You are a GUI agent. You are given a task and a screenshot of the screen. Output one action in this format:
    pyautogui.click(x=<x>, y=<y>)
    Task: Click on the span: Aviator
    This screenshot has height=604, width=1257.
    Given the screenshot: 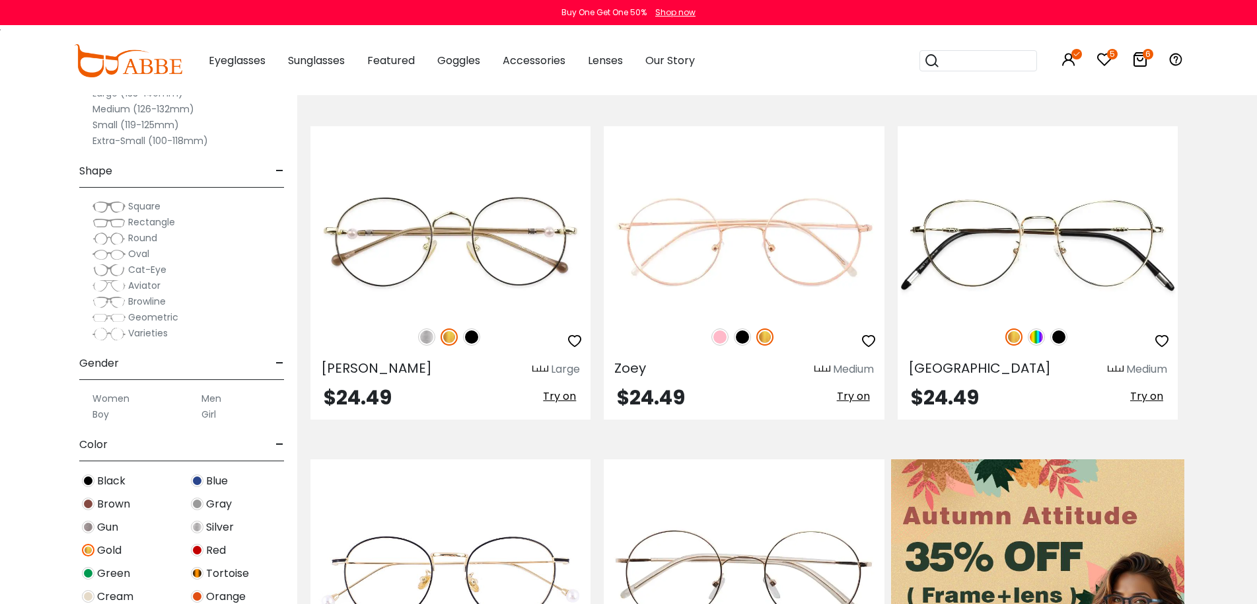 What is the action you would take?
    pyautogui.click(x=144, y=285)
    